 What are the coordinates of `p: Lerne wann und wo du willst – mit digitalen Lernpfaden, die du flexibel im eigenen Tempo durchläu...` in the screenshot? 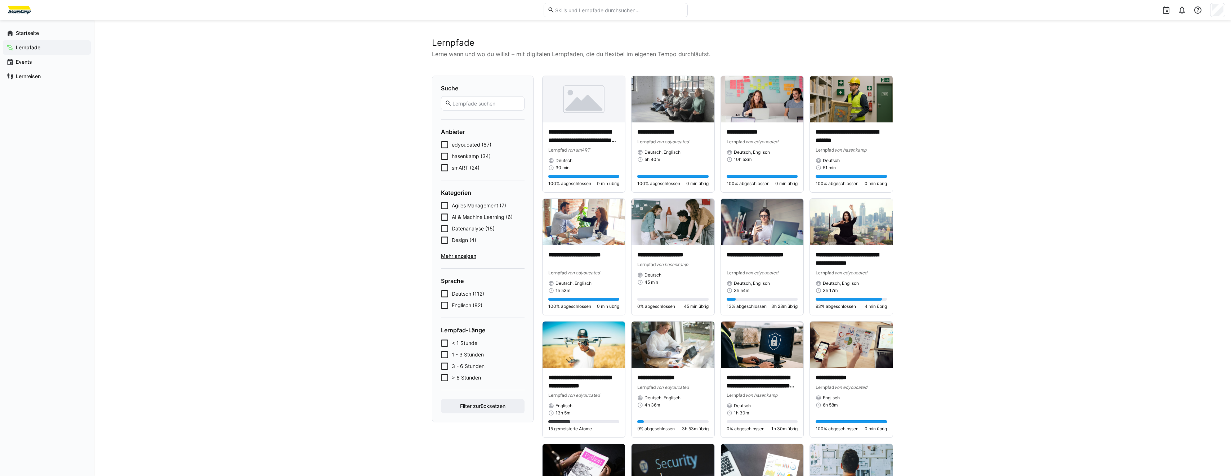 It's located at (663, 54).